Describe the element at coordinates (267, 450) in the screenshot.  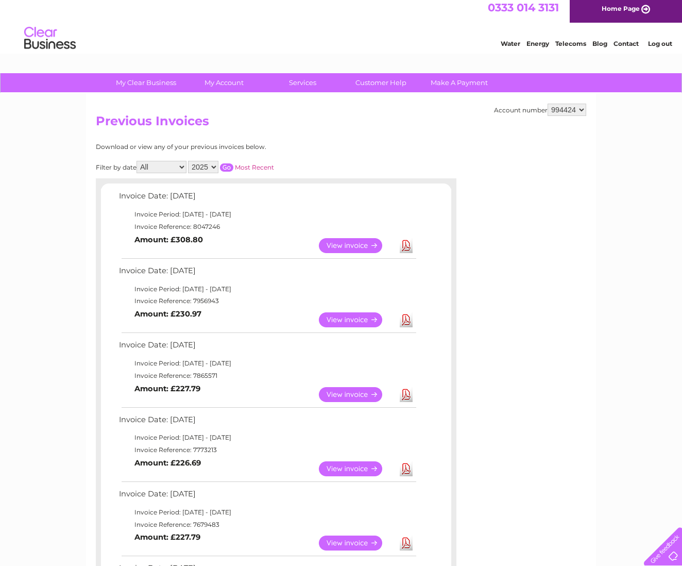
I see `td: Invoice Reference: 7773213` at that location.